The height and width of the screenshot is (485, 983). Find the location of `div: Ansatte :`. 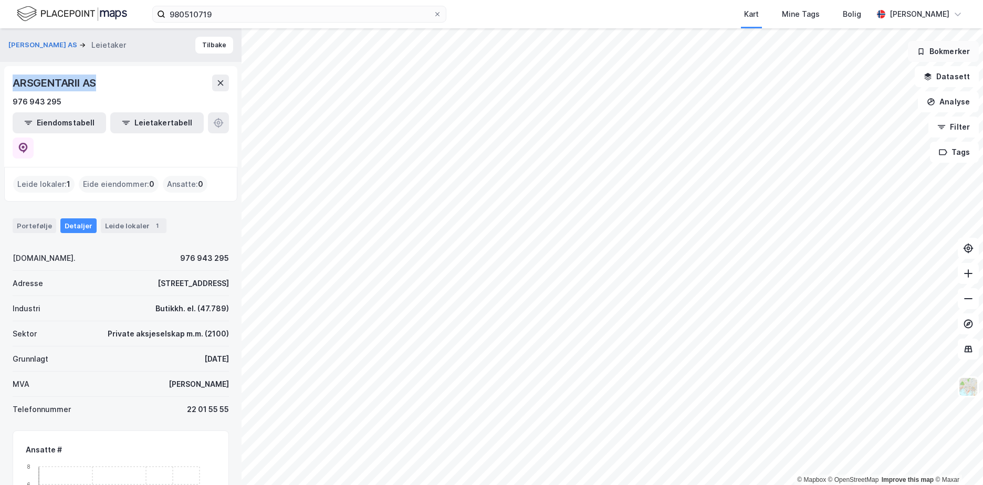

div: Ansatte : is located at coordinates (185, 184).